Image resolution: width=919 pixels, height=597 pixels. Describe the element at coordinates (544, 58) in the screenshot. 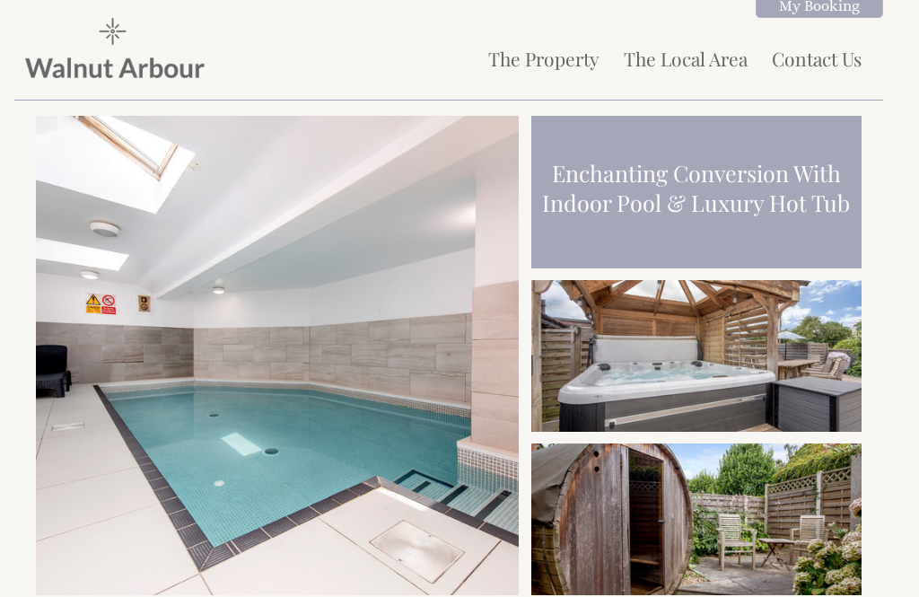

I see `a: The Property` at that location.